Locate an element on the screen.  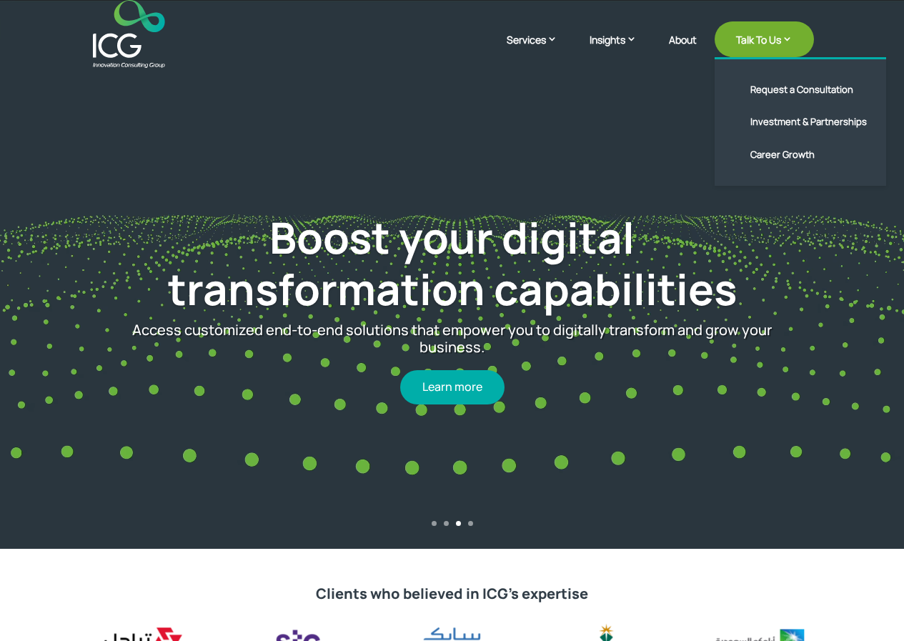
h2: Clients who believed in ICG’s expertise is located at coordinates (452, 597).